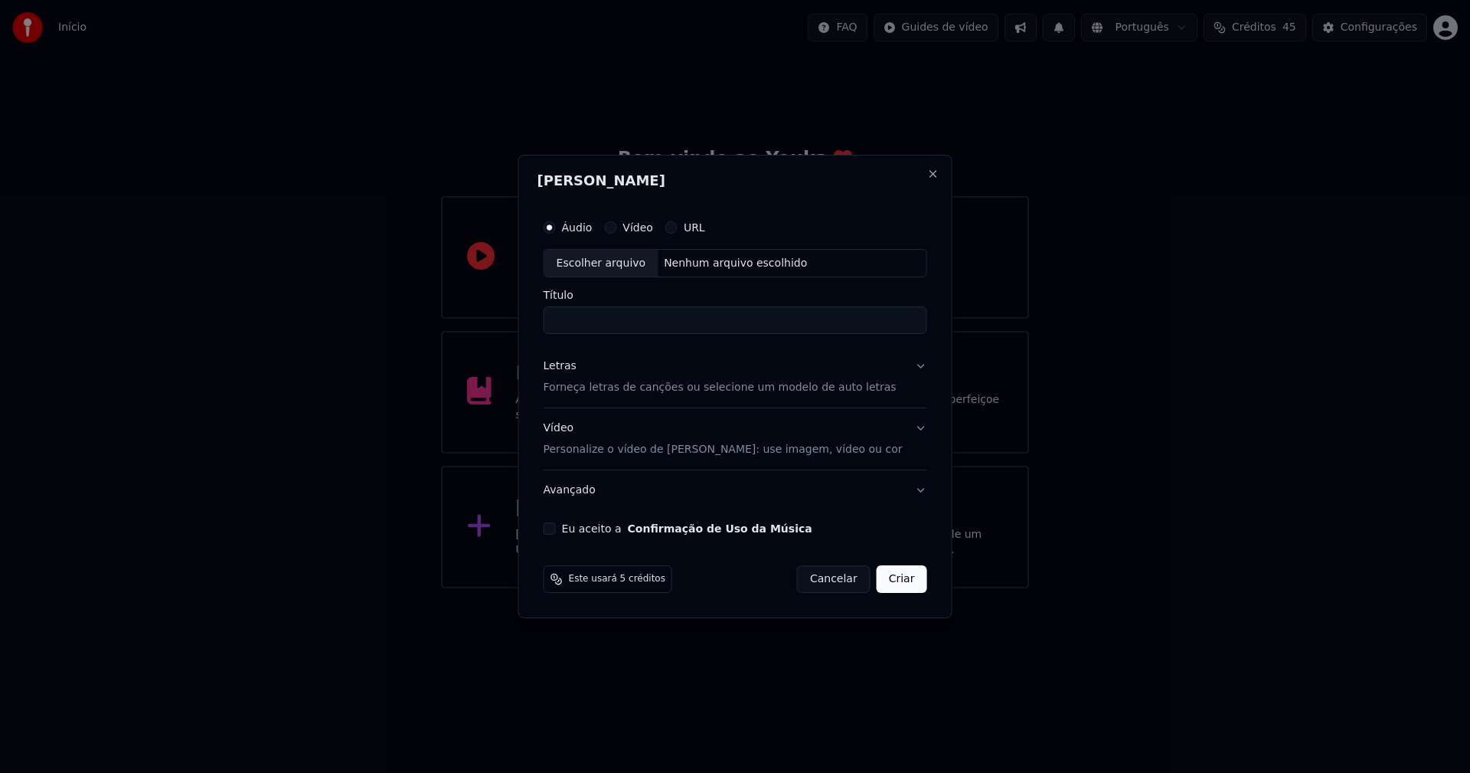 This screenshot has width=1470, height=773. What do you see at coordinates (735, 490) in the screenshot?
I see `button: Avançado` at bounding box center [735, 490].